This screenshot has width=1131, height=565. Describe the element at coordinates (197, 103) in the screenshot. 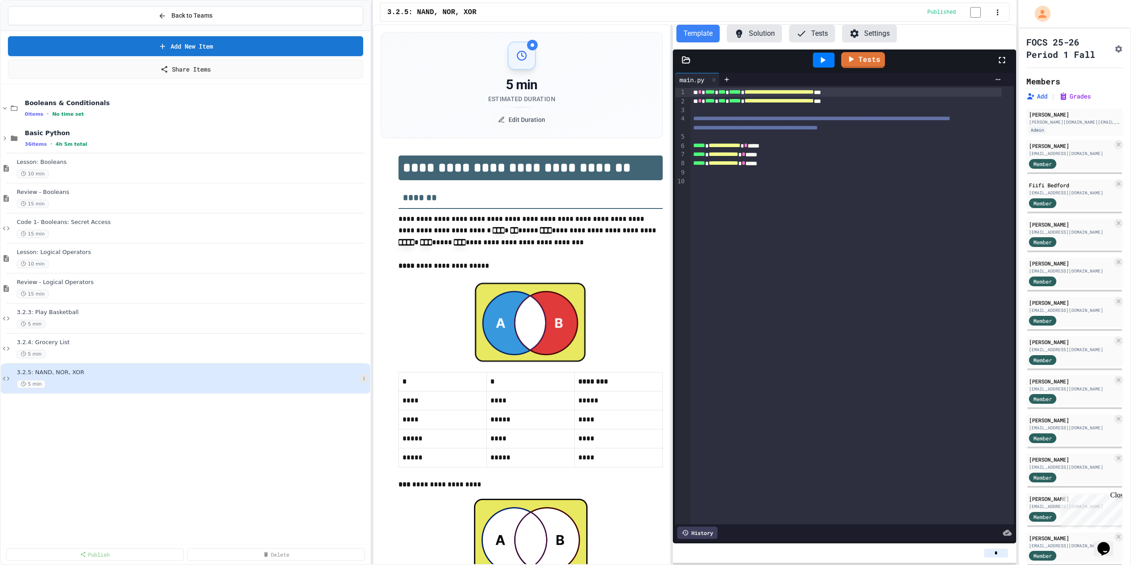

I see `span: Booleans & Conditionals` at that location.